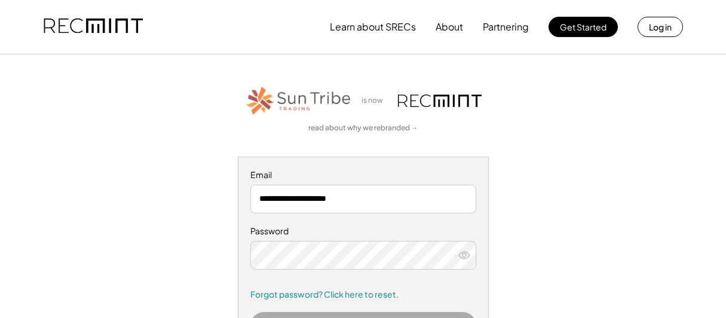  What do you see at coordinates (449, 27) in the screenshot?
I see `button: About` at bounding box center [449, 27].